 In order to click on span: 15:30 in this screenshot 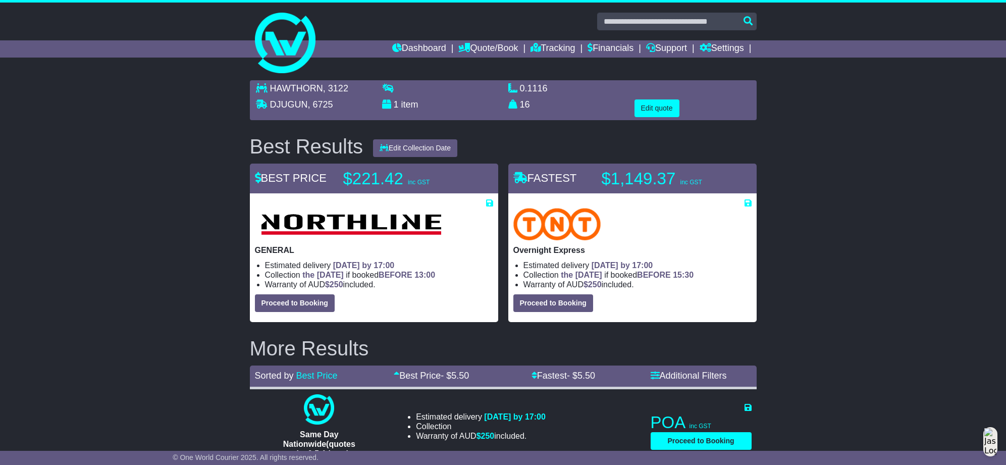, I will do `click(683, 275)`.